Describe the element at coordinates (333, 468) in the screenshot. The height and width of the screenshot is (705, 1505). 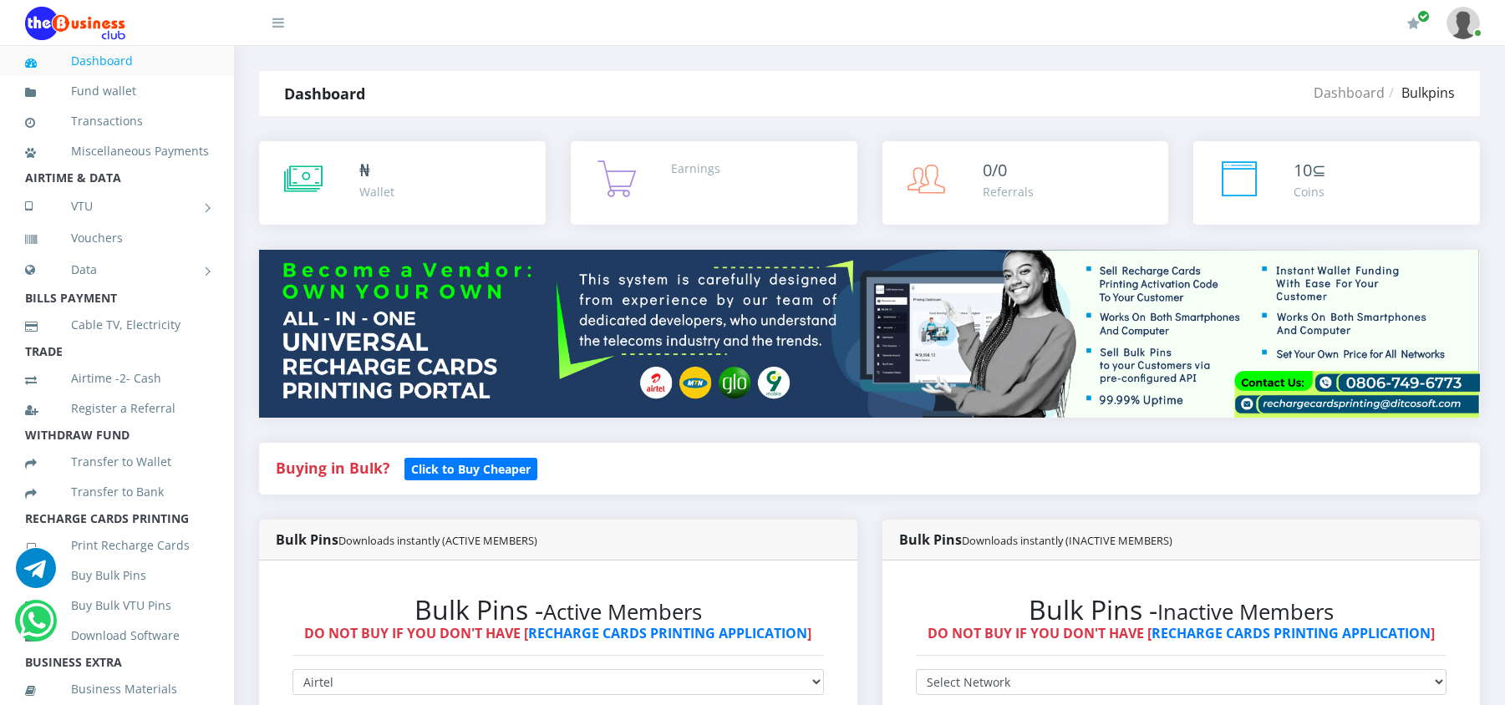
I see `strong: Buying in Bulk?` at that location.